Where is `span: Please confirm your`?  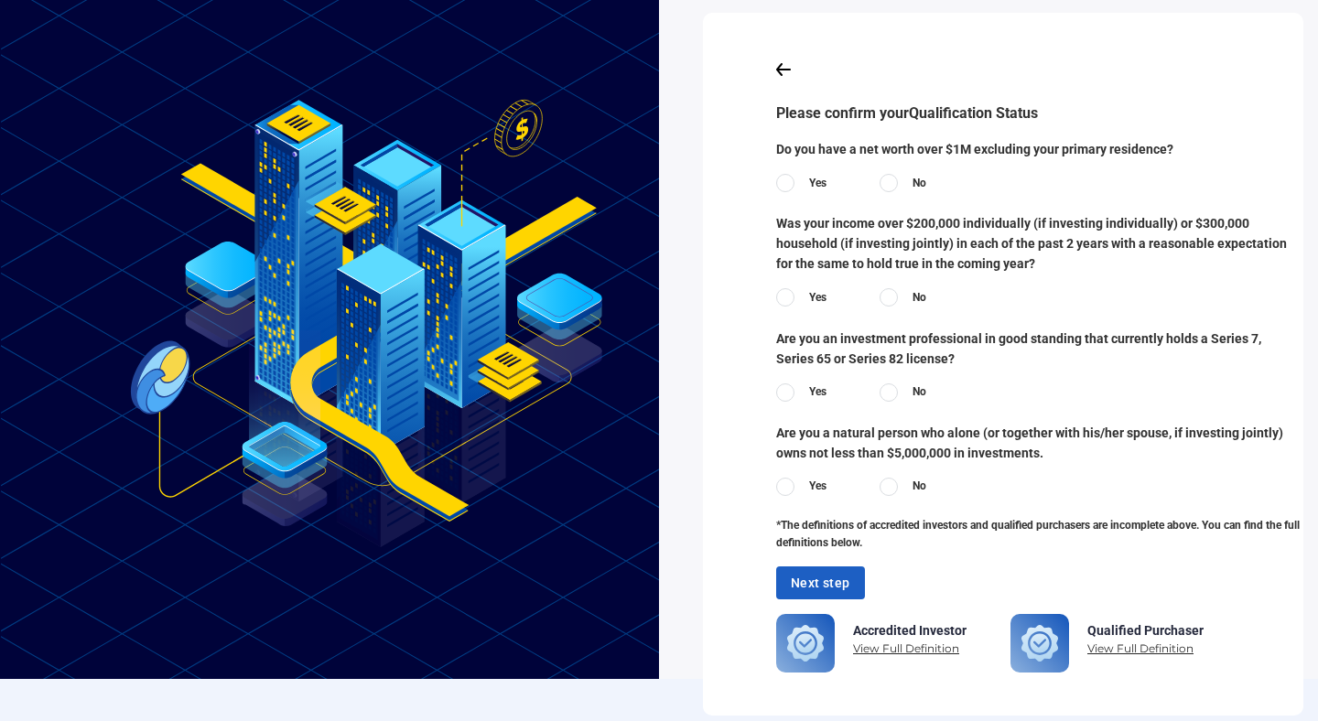 span: Please confirm your is located at coordinates (907, 113).